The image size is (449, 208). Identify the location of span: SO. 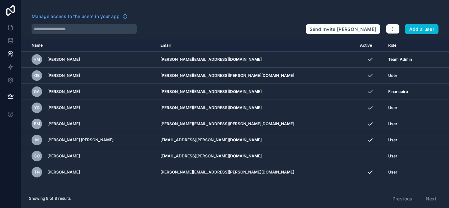
(37, 156).